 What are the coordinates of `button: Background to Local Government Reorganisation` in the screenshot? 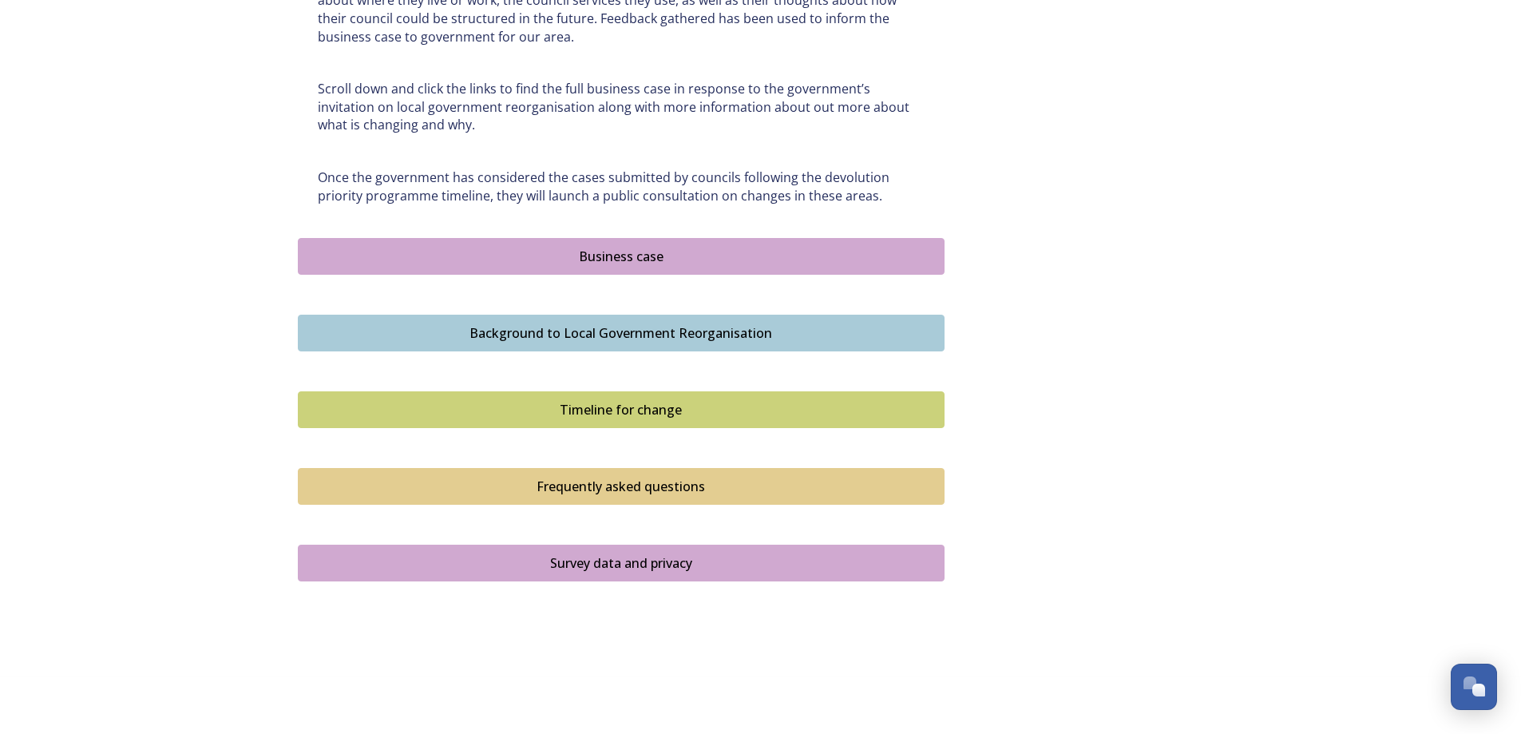 It's located at (621, 333).